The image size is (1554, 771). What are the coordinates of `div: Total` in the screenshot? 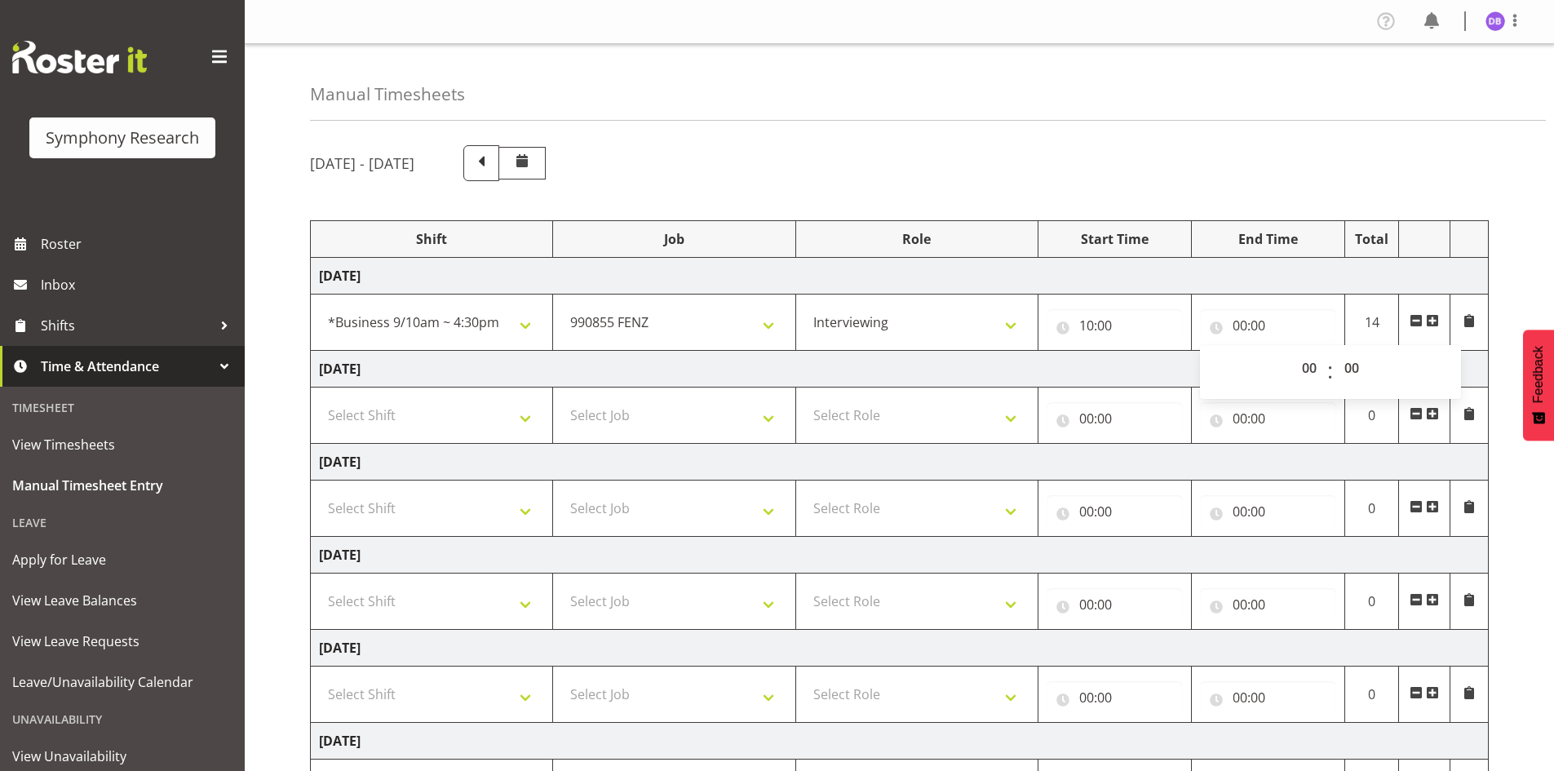 It's located at (1372, 239).